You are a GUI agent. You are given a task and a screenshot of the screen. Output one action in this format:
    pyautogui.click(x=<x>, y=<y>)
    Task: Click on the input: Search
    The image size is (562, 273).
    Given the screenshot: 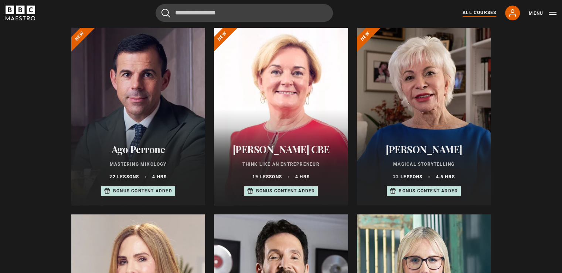 What is the action you would take?
    pyautogui.click(x=244, y=13)
    